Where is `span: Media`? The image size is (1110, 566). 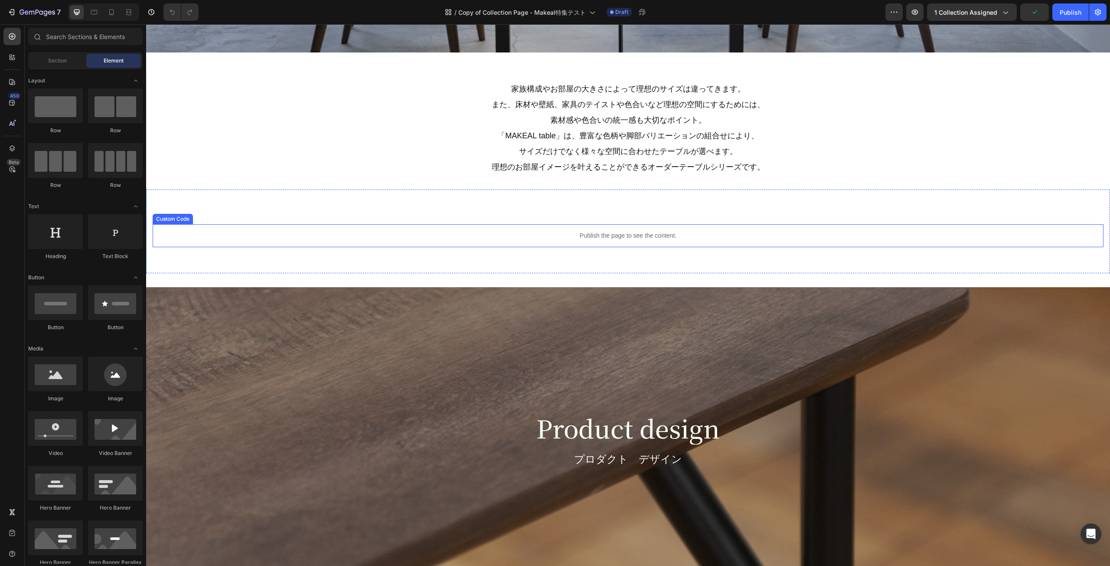
span: Media is located at coordinates (36, 349).